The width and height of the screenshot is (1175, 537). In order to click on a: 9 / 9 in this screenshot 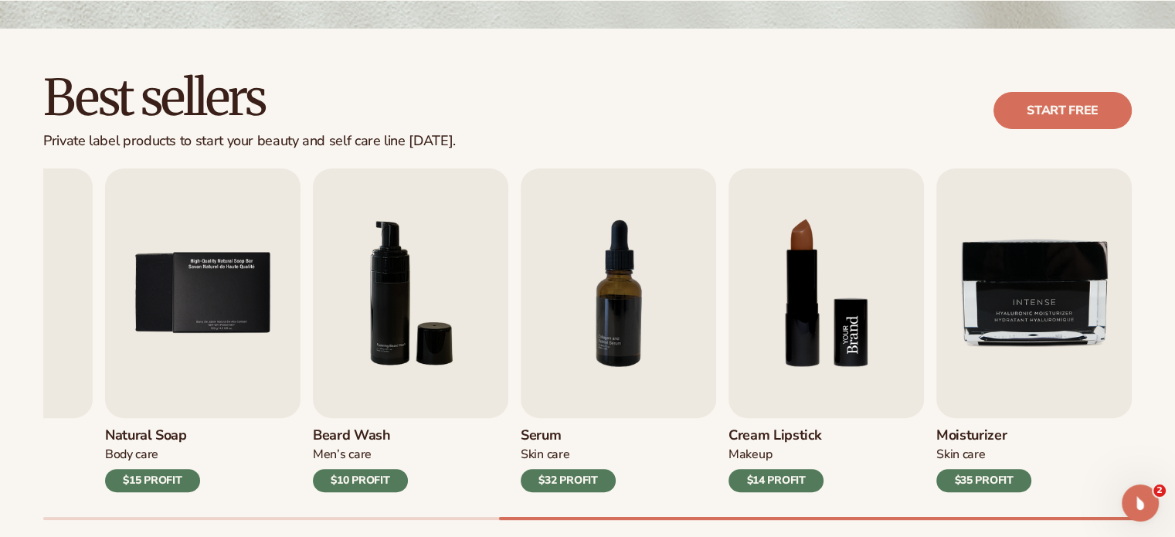, I will do `click(1033, 330)`.